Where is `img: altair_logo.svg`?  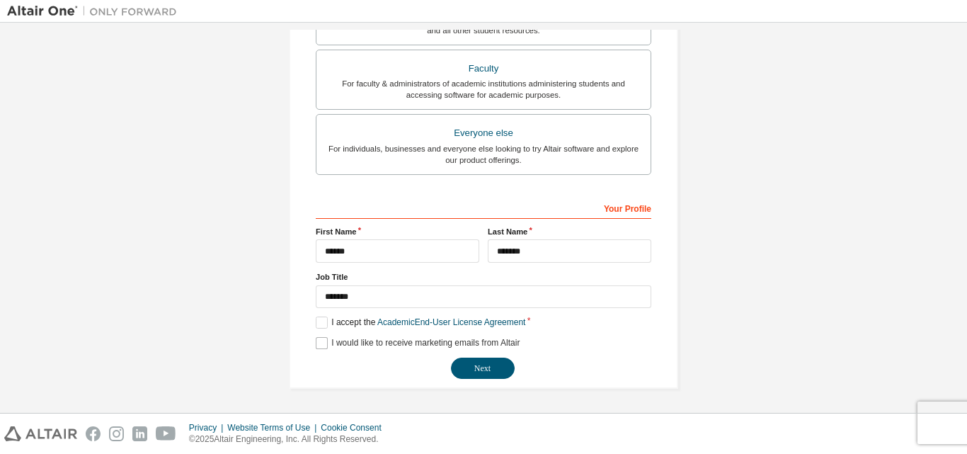
img: altair_logo.svg is located at coordinates (40, 433).